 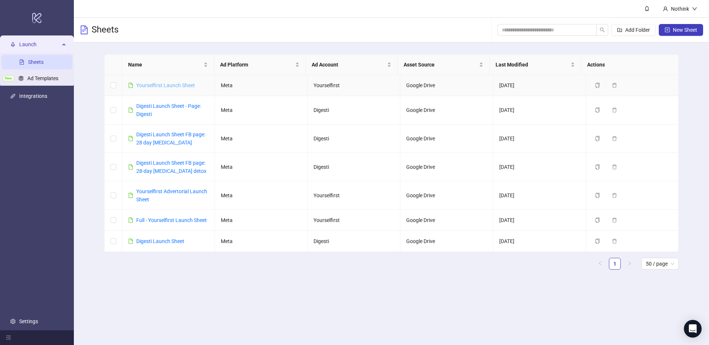 What do you see at coordinates (694, 9) in the screenshot?
I see `span: down` at bounding box center [694, 9].